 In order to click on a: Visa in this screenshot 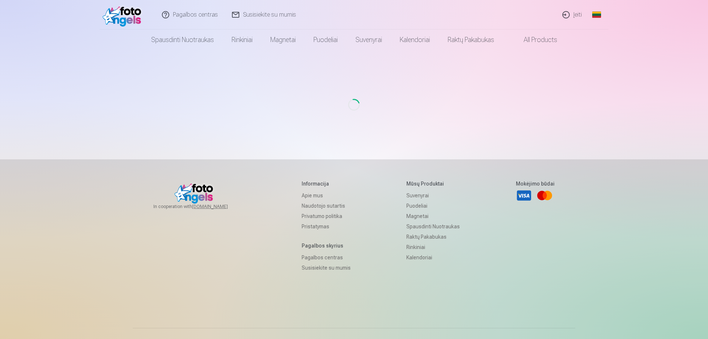, I will do `click(524, 196)`.